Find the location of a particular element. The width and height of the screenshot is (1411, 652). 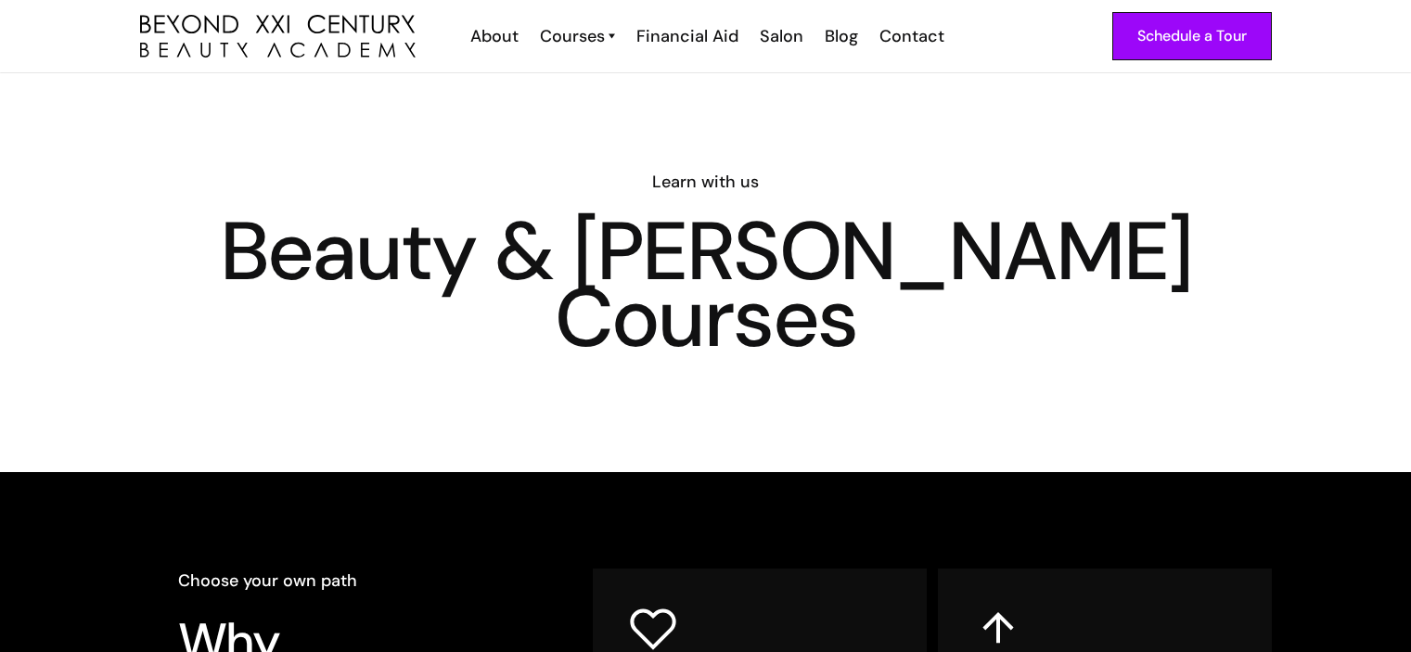

div: About is located at coordinates (495, 36).